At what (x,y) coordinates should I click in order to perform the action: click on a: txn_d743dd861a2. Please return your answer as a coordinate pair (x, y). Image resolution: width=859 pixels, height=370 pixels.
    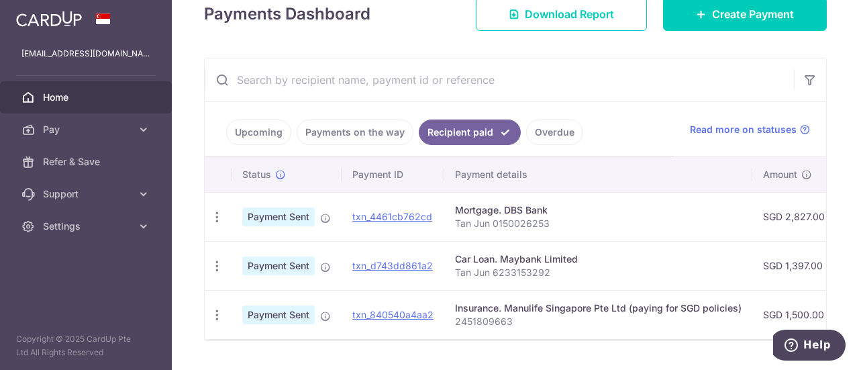
    Looking at the image, I should click on (392, 265).